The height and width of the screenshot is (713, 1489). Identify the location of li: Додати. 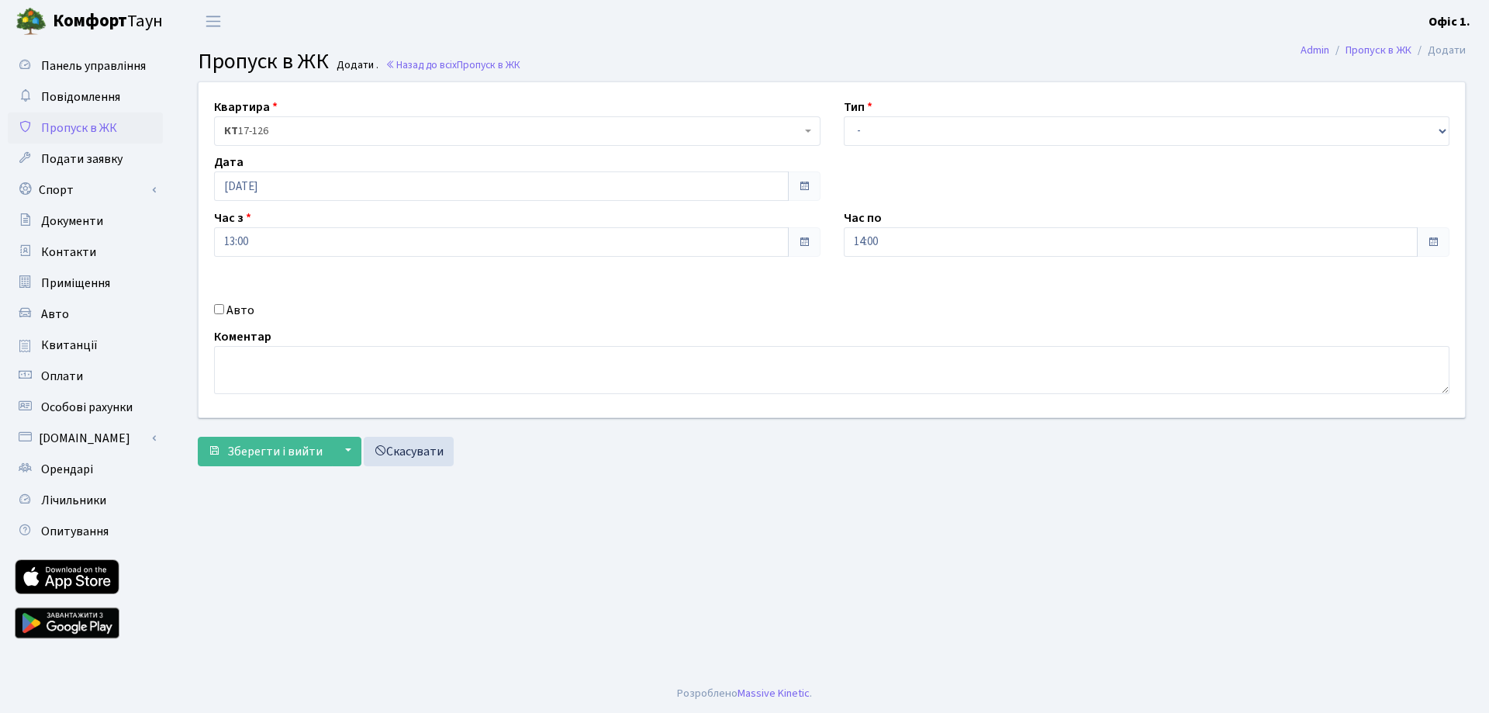
(1438, 50).